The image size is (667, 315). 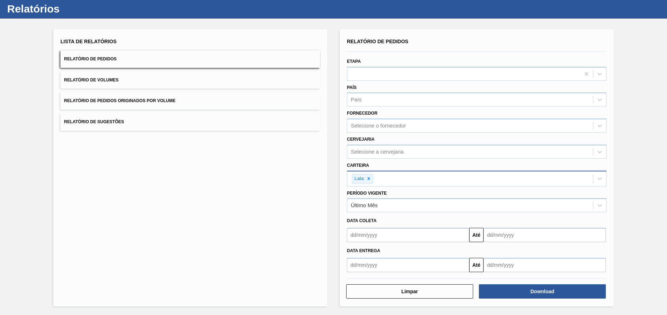 What do you see at coordinates (190, 59) in the screenshot?
I see `button: Relatório de Pedidos` at bounding box center [190, 59].